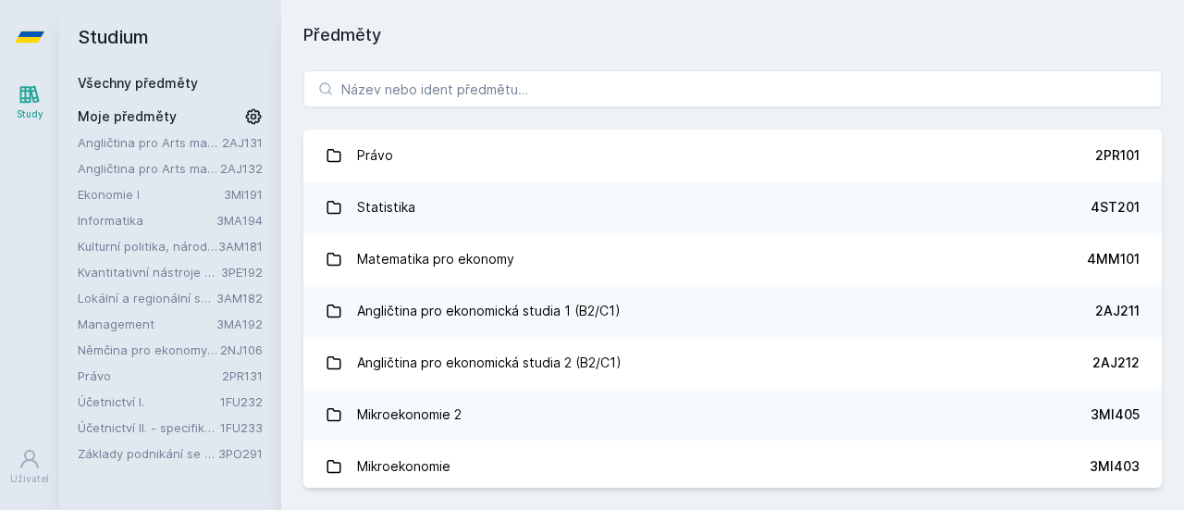  Describe the element at coordinates (733, 414) in the screenshot. I see `a: Mikroekonomie 2 3MI405` at that location.